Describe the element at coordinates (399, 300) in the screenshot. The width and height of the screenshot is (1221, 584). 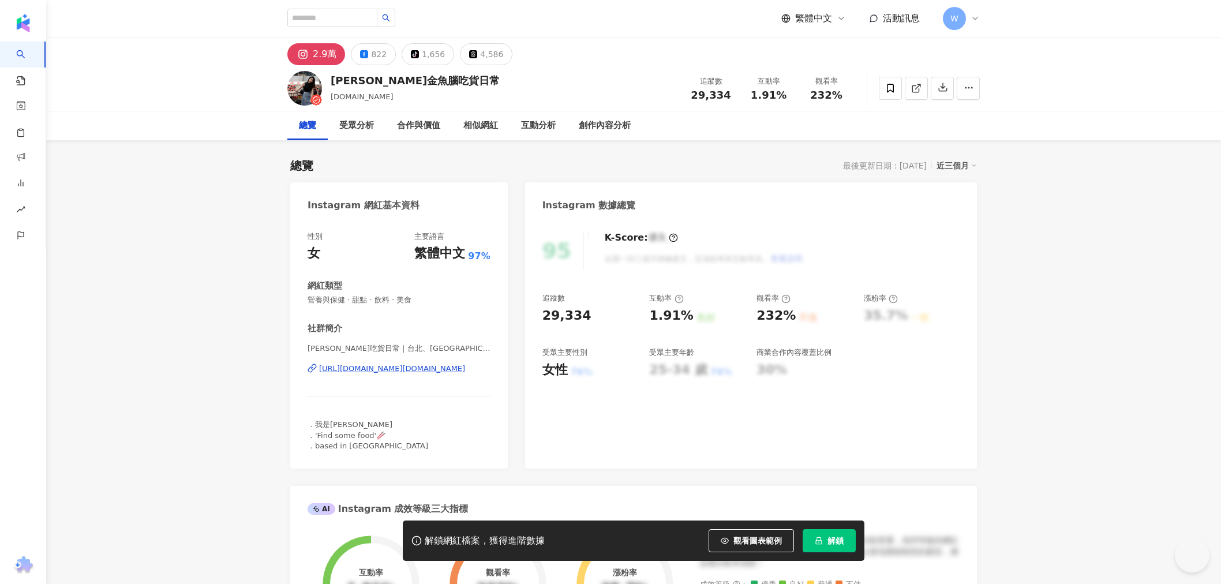
I see `span: 營養與保健 · 甜點 · 飲料 · 美食` at that location.